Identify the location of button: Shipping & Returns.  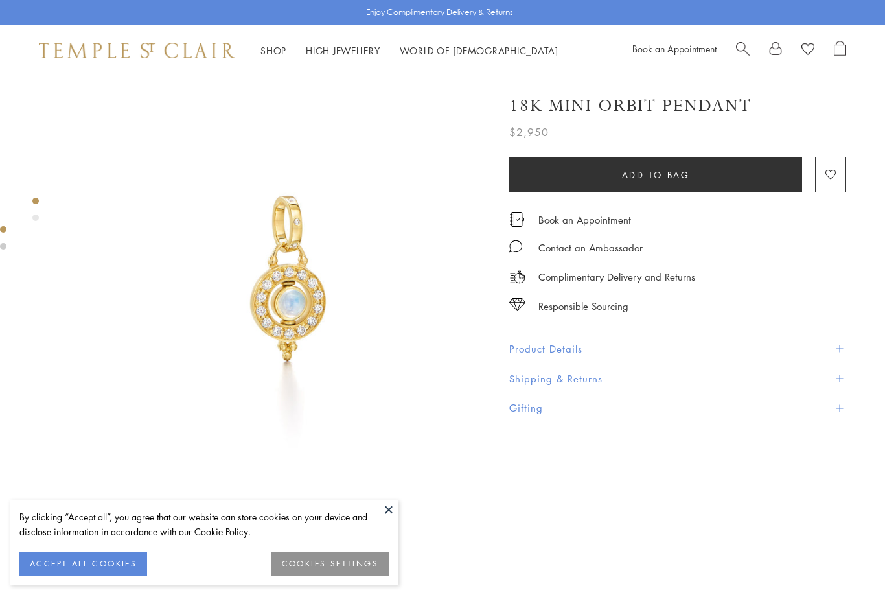
(678, 379).